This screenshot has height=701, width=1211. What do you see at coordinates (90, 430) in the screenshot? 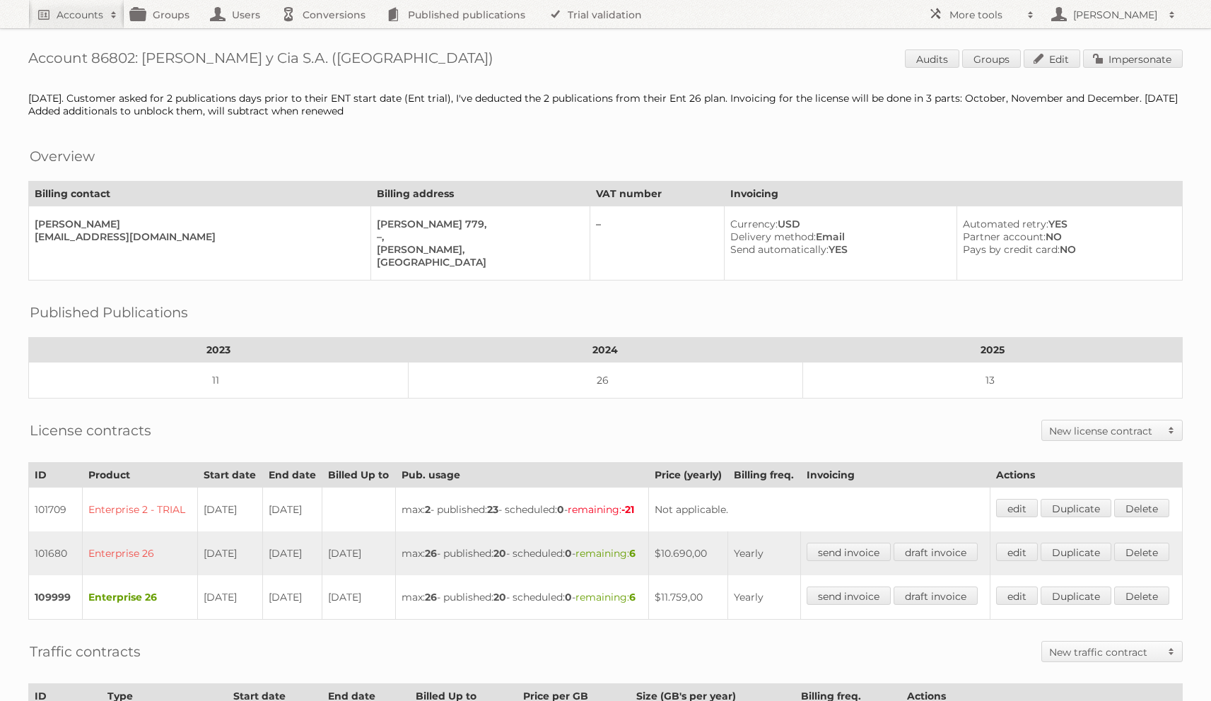
I see `h2: License contracts` at bounding box center [90, 430].